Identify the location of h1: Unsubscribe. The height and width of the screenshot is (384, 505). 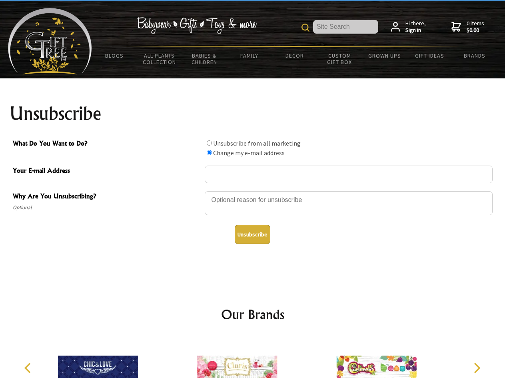
(253, 114).